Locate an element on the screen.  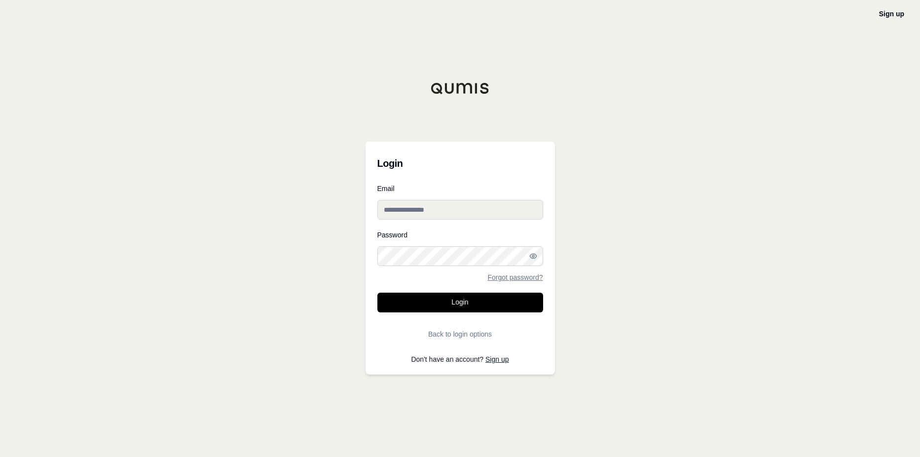
img: Qumis is located at coordinates (460, 88).